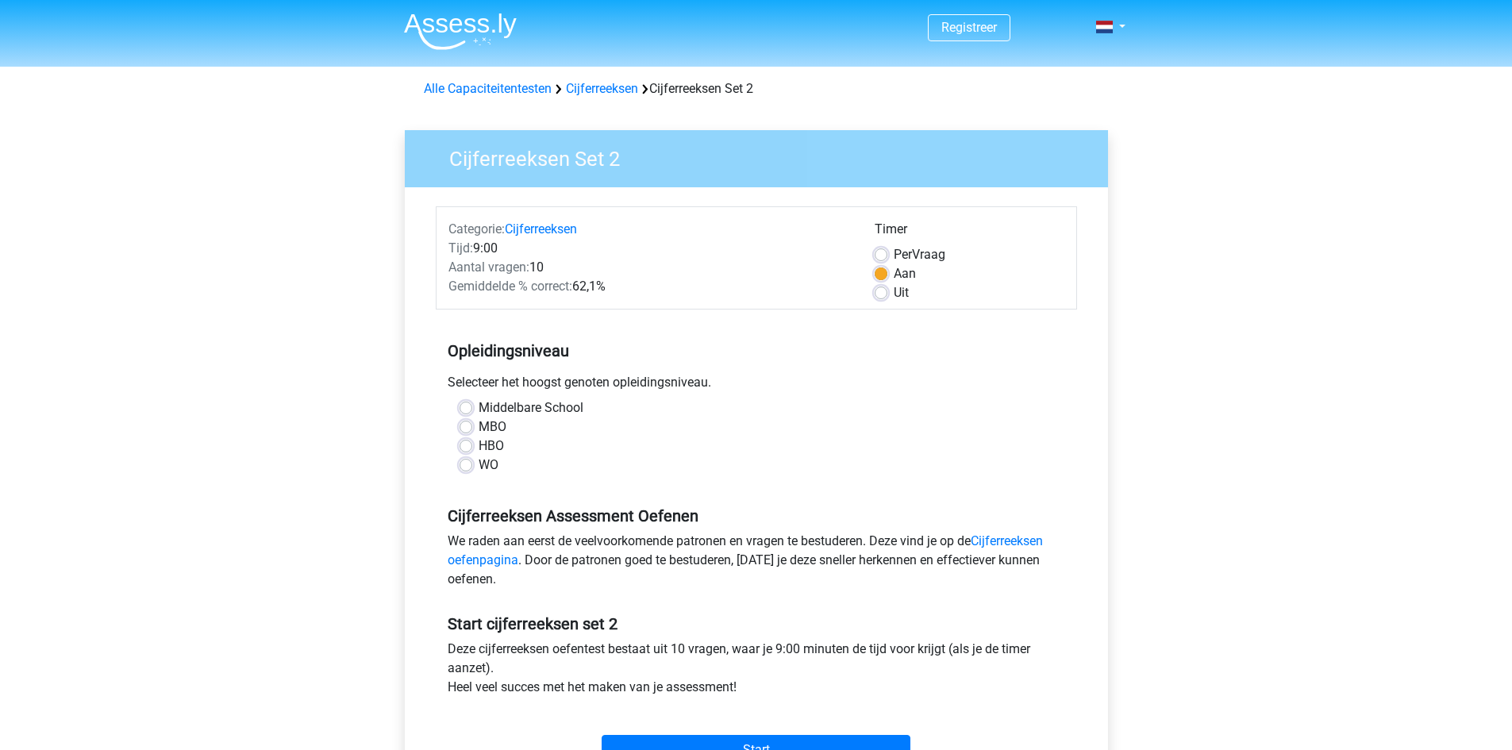  Describe the element at coordinates (905, 274) in the screenshot. I see `label: Aan` at that location.